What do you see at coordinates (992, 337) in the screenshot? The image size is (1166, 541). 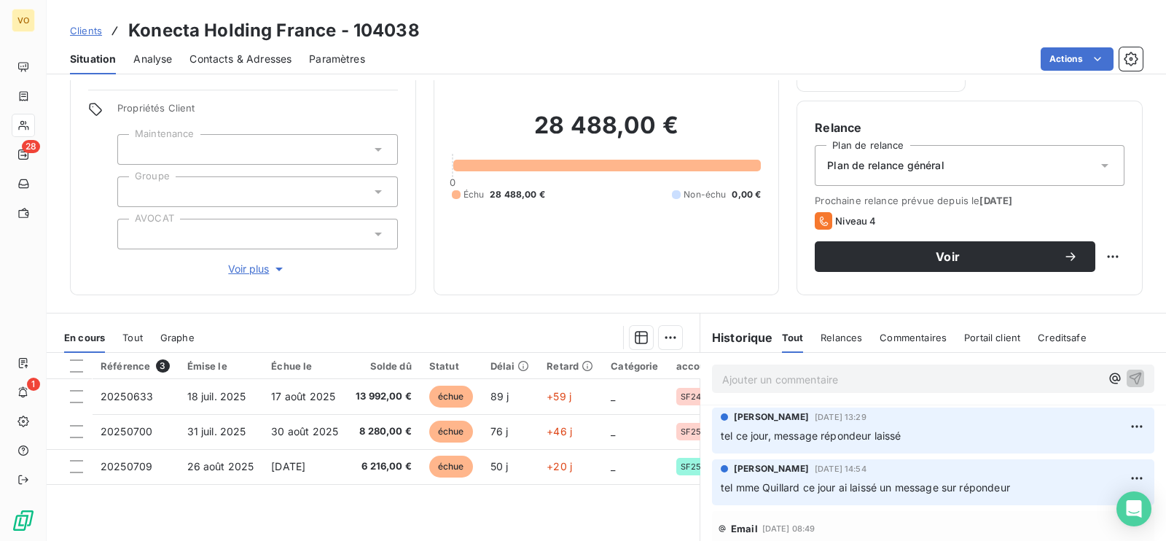 I see `span: Portail client` at bounding box center [992, 337].